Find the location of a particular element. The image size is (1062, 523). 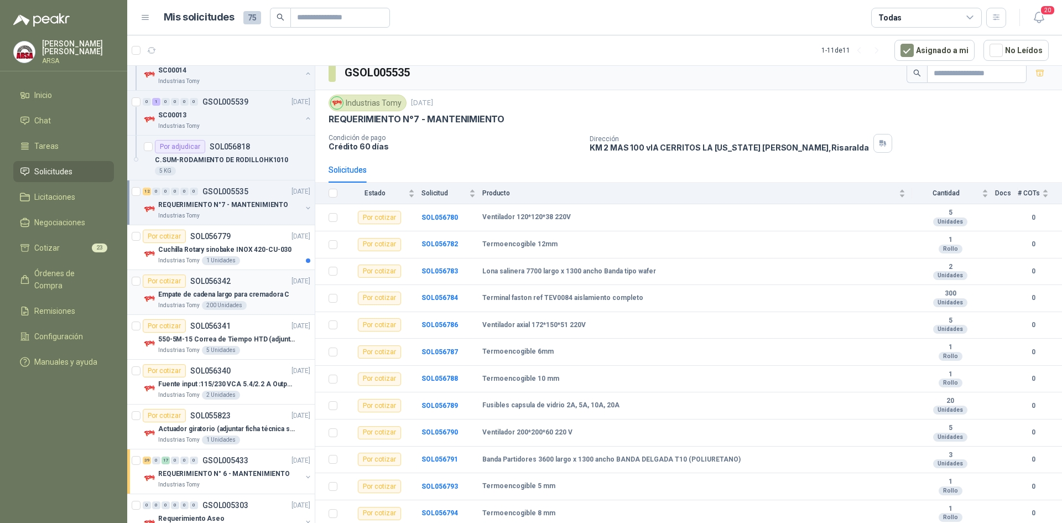

a: Chat is located at coordinates (64, 121).